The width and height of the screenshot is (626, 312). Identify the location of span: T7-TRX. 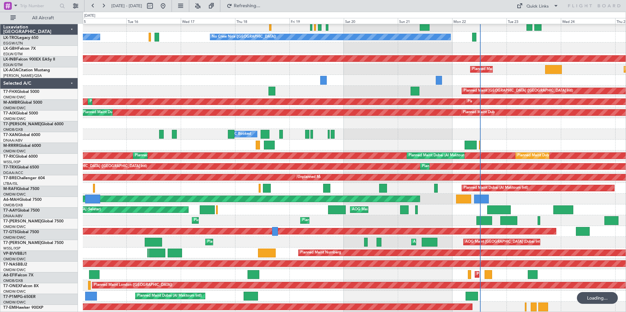
(10, 168).